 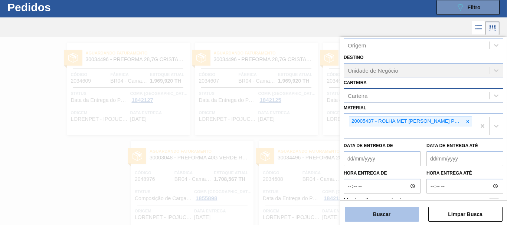 I want to click on label: Carteira, so click(x=355, y=83).